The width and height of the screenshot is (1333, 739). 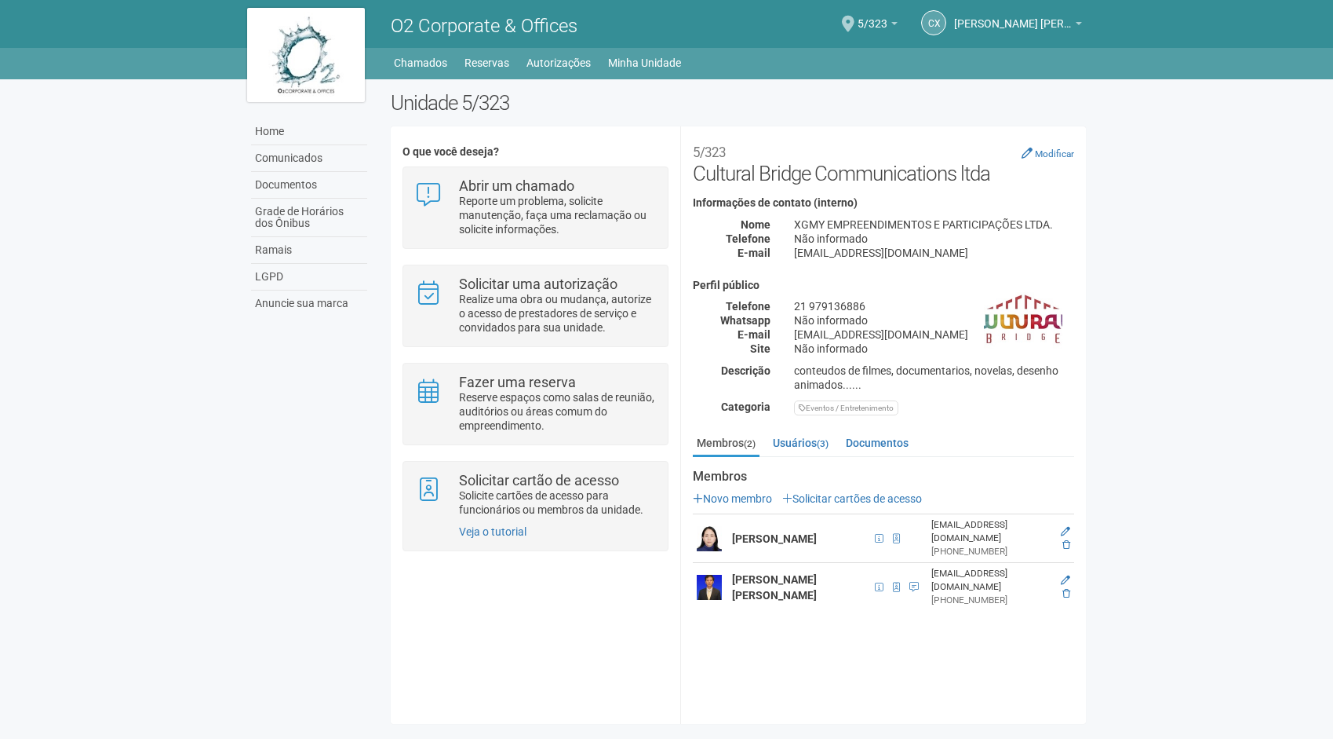 I want to click on a: Minha Unidade, so click(x=644, y=63).